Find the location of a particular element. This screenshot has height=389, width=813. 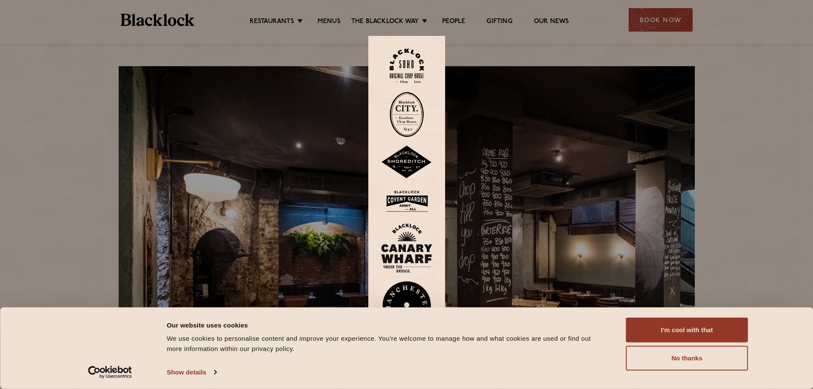

img: BL_CW_Logo_Website.svg is located at coordinates (407, 248).